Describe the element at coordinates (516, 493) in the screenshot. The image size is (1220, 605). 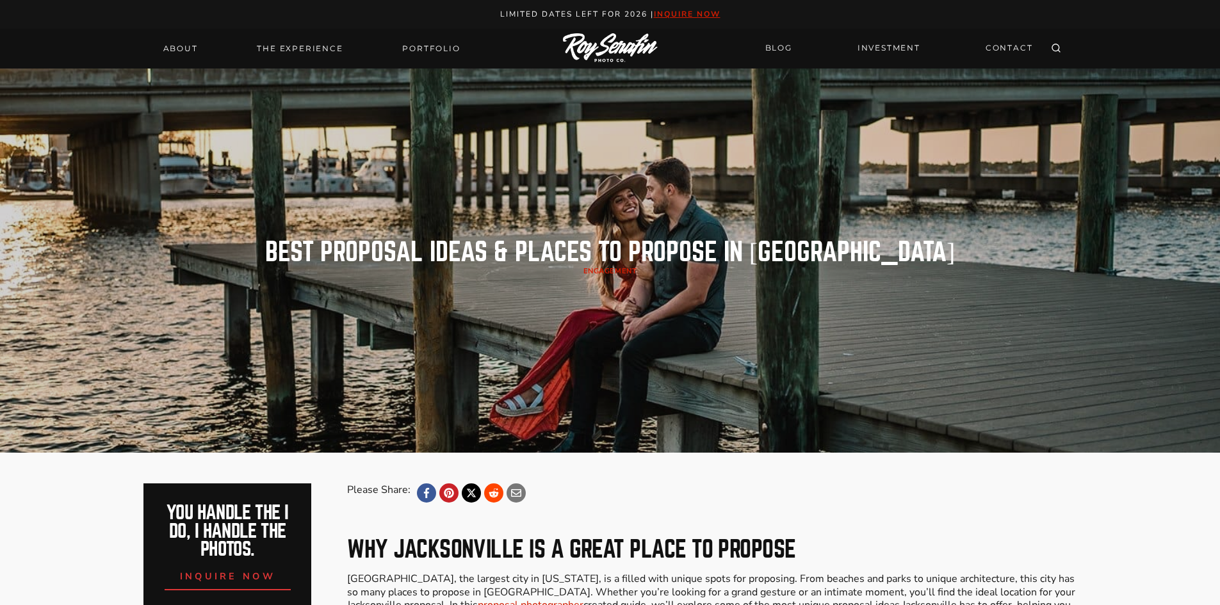
I see `a: Email` at that location.